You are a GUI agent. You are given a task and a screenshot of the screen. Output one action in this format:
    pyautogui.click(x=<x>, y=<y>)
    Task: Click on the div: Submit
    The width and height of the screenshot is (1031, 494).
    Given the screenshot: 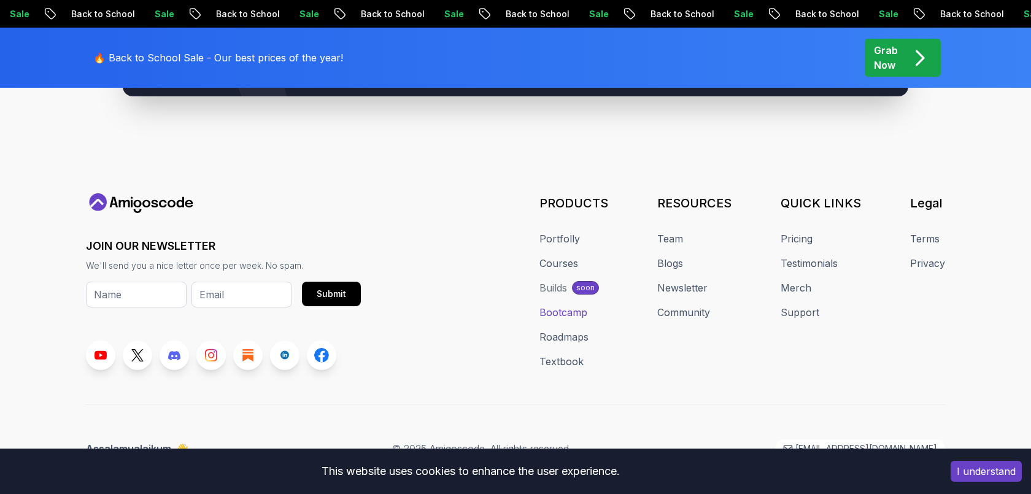 What is the action you would take?
    pyautogui.click(x=331, y=294)
    